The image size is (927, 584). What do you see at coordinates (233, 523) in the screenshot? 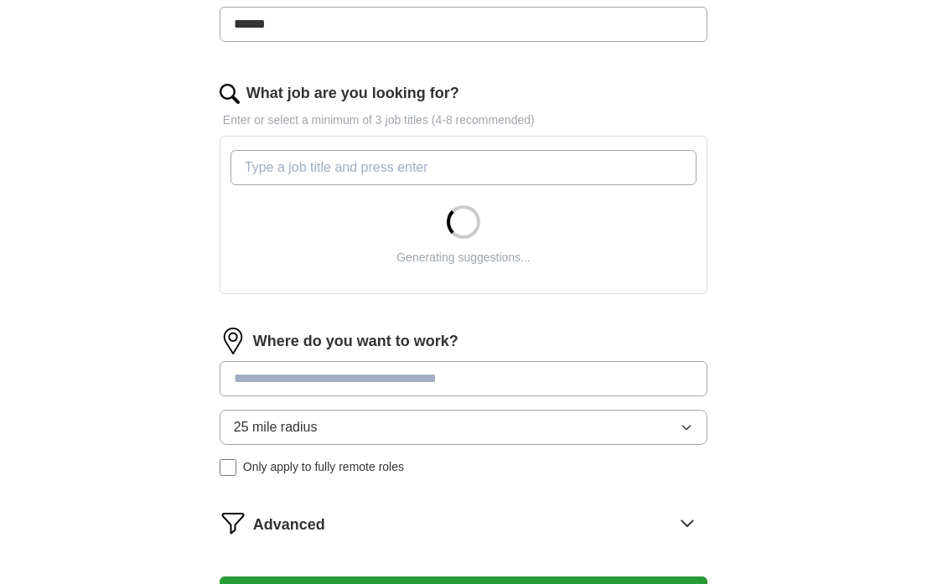
I see `img: filter` at bounding box center [233, 523].